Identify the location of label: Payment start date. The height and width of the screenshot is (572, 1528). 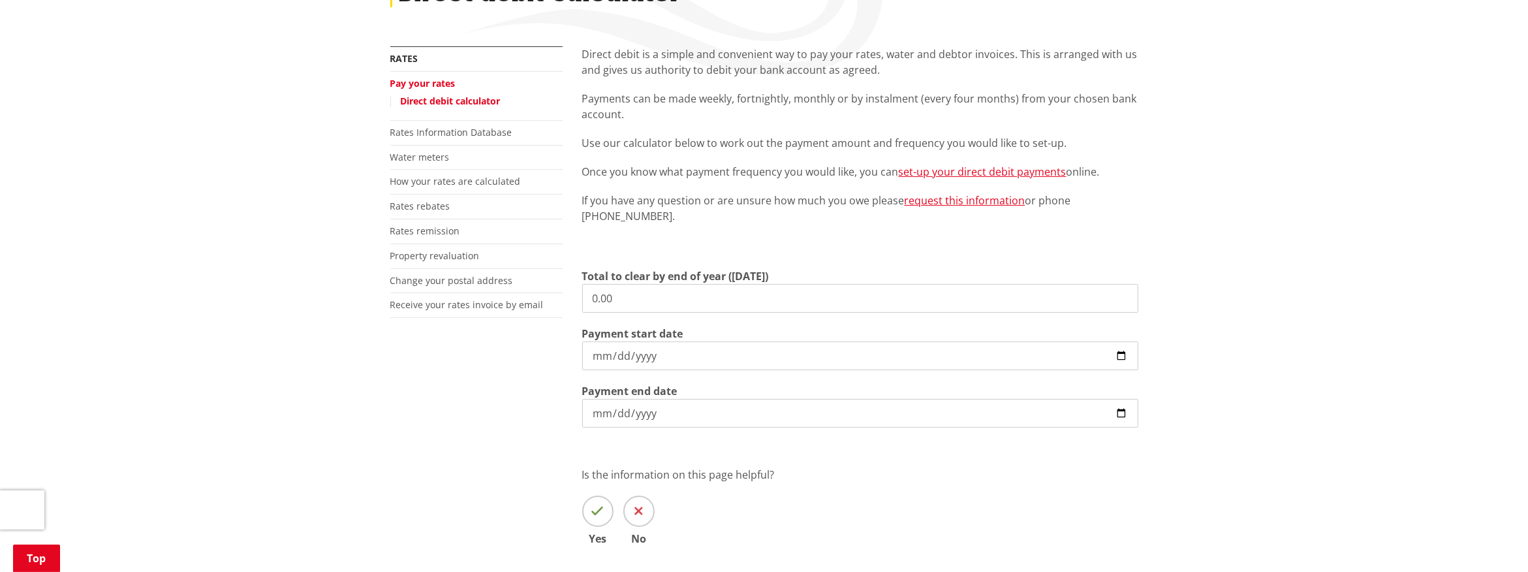
(633, 334).